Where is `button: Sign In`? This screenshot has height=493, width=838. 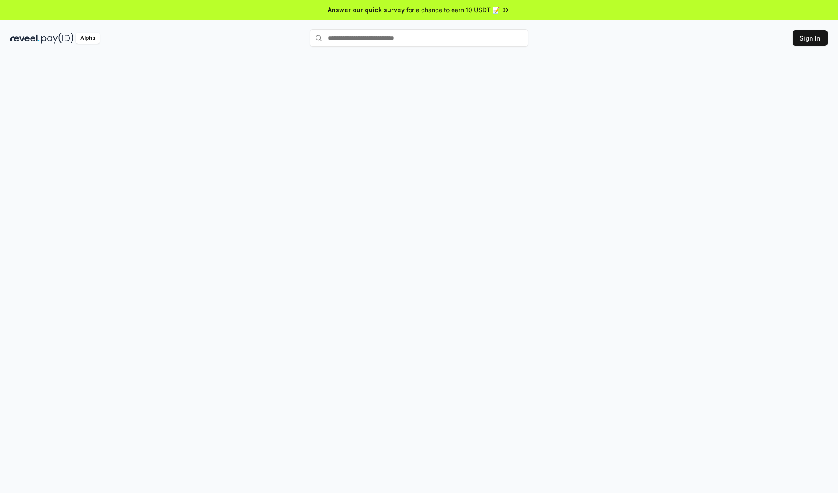
button: Sign In is located at coordinates (810, 38).